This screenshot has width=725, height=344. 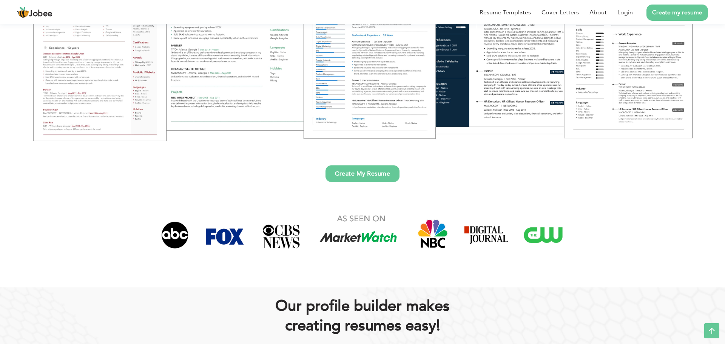 What do you see at coordinates (598, 12) in the screenshot?
I see `a: About` at bounding box center [598, 12].